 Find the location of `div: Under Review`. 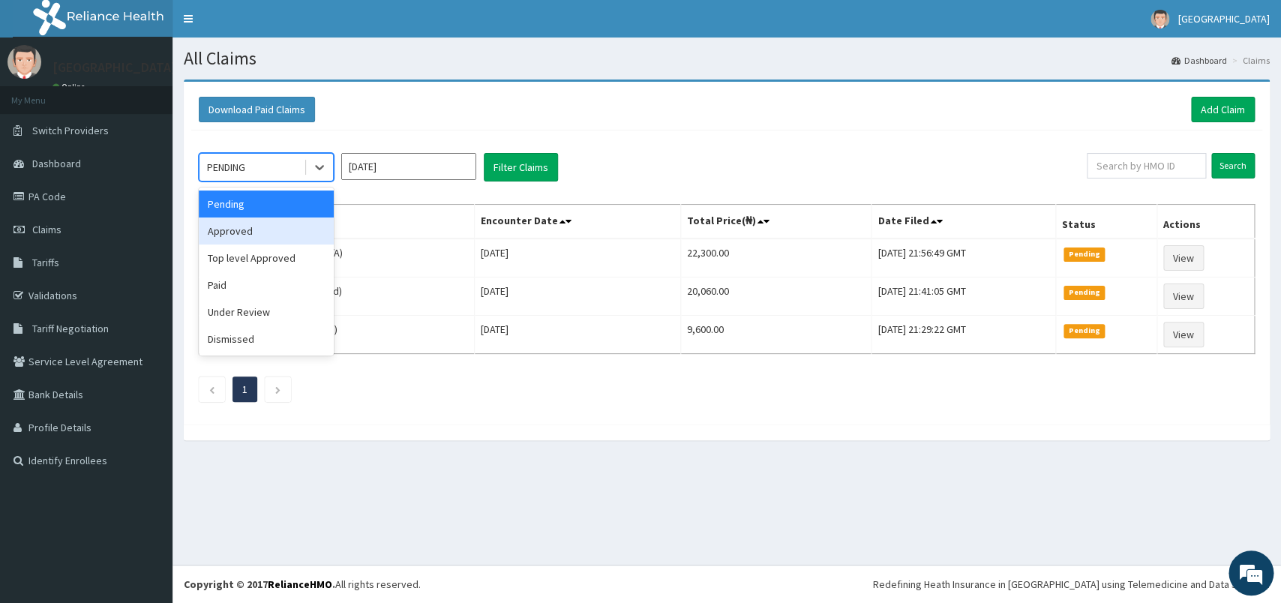

div: Under Review is located at coordinates (266, 312).